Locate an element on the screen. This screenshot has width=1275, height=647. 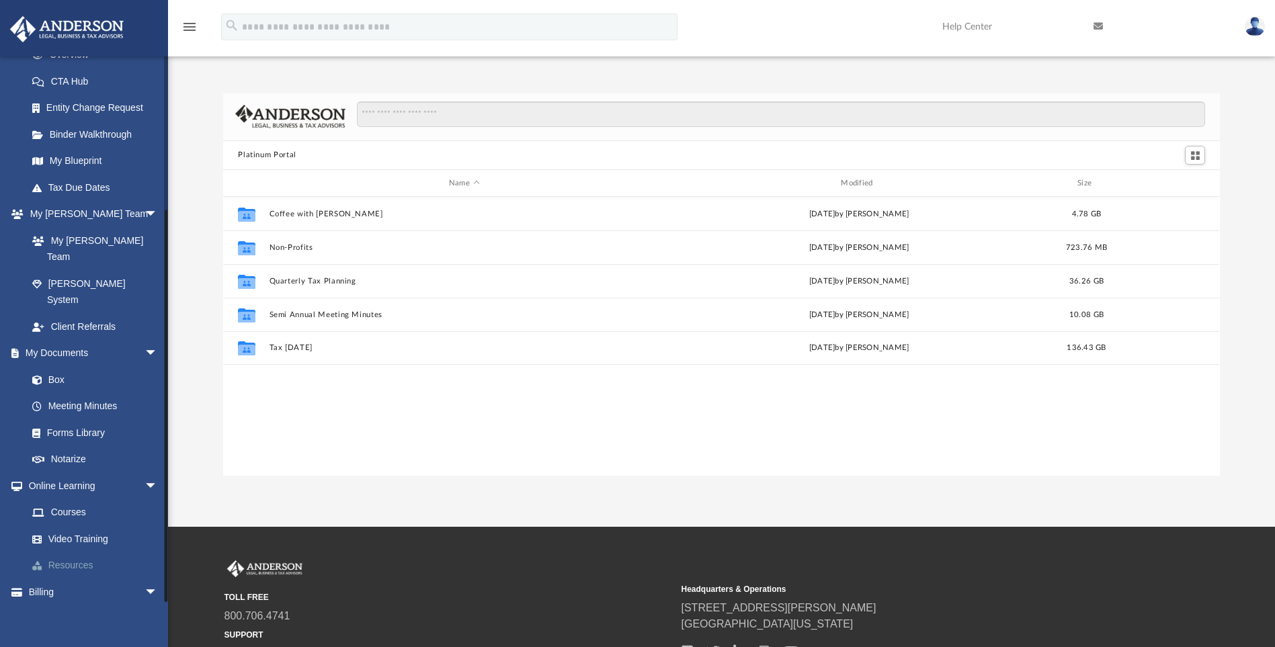
a: 800.706.4741 is located at coordinates (257, 616).